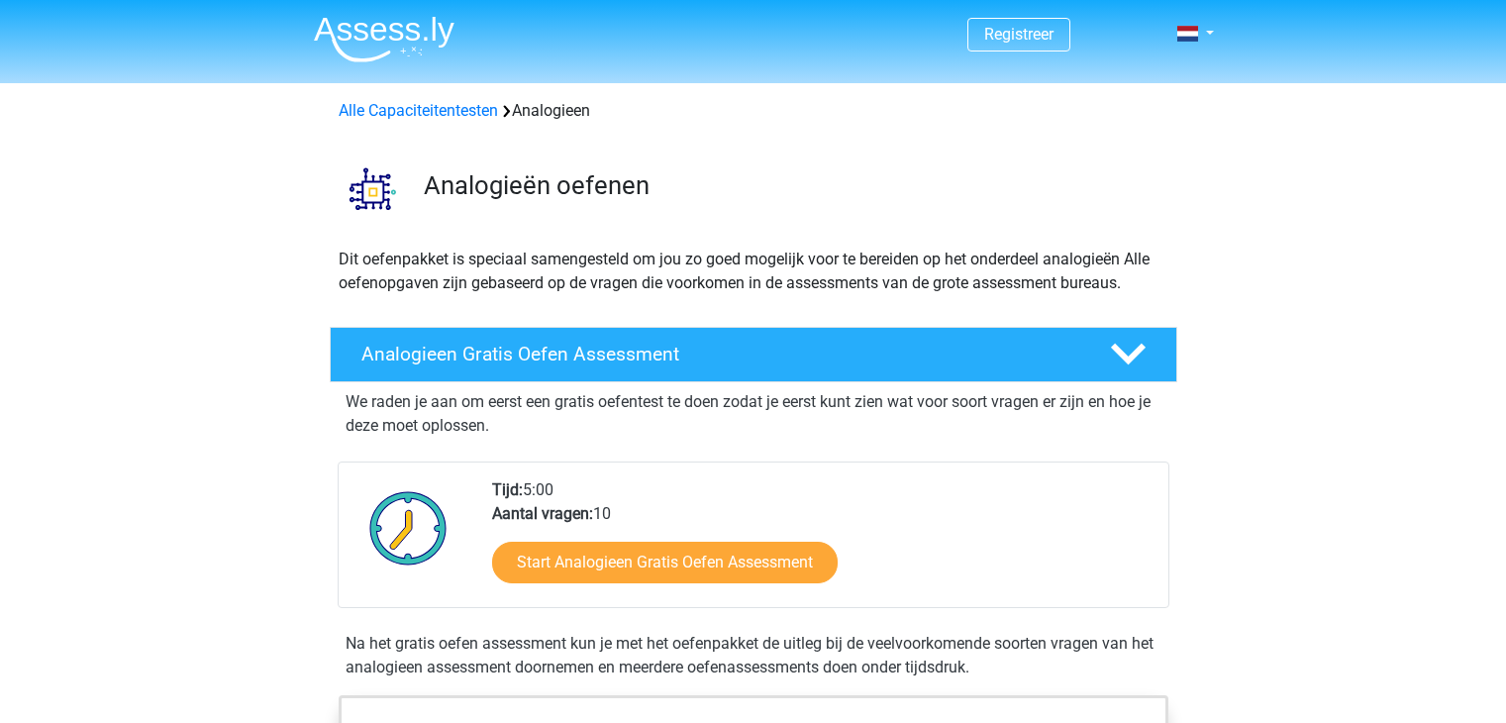 The image size is (1506, 723). I want to click on img: Assessly, so click(384, 39).